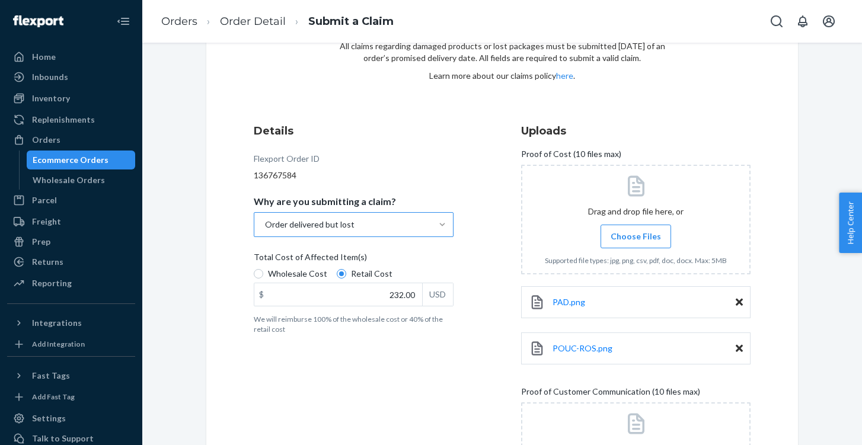 This screenshot has width=862, height=445. What do you see at coordinates (41, 242) in the screenshot?
I see `div: Prep` at bounding box center [41, 242].